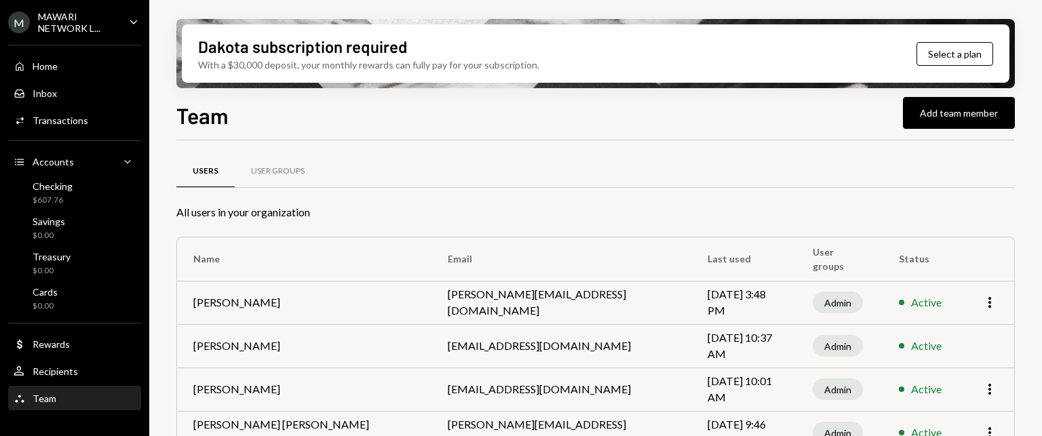 The height and width of the screenshot is (436, 1042). Describe the element at coordinates (302, 46) in the screenshot. I see `div: Dakota subscription required` at that location.